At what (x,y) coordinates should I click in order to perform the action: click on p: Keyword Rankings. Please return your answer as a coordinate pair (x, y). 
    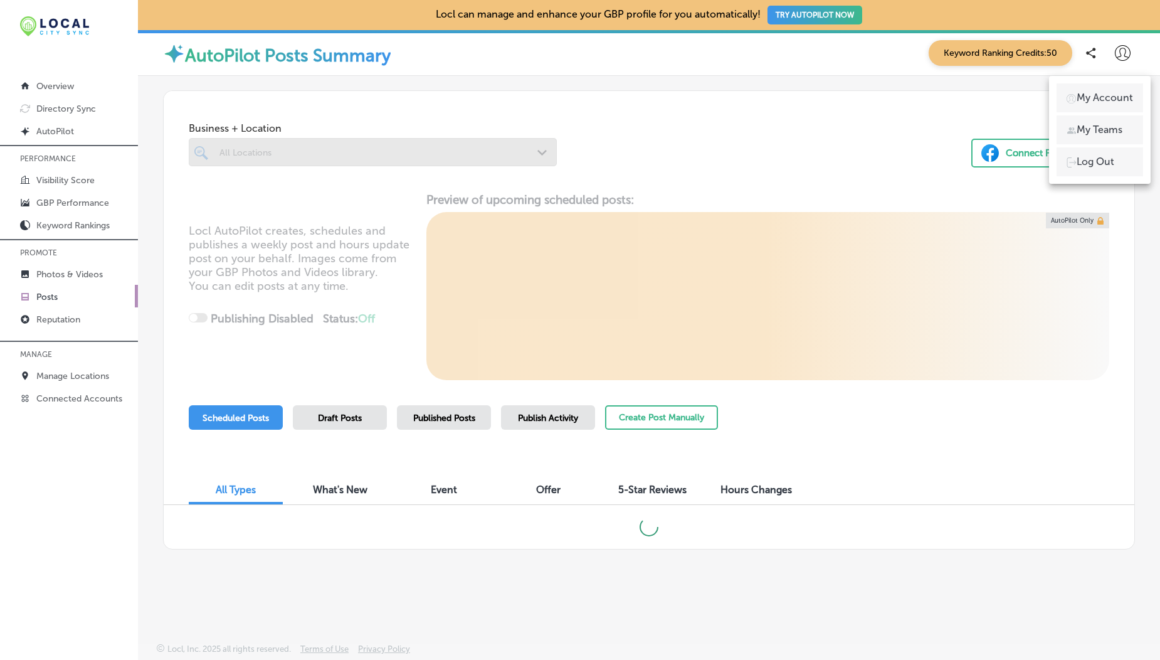
    Looking at the image, I should click on (73, 225).